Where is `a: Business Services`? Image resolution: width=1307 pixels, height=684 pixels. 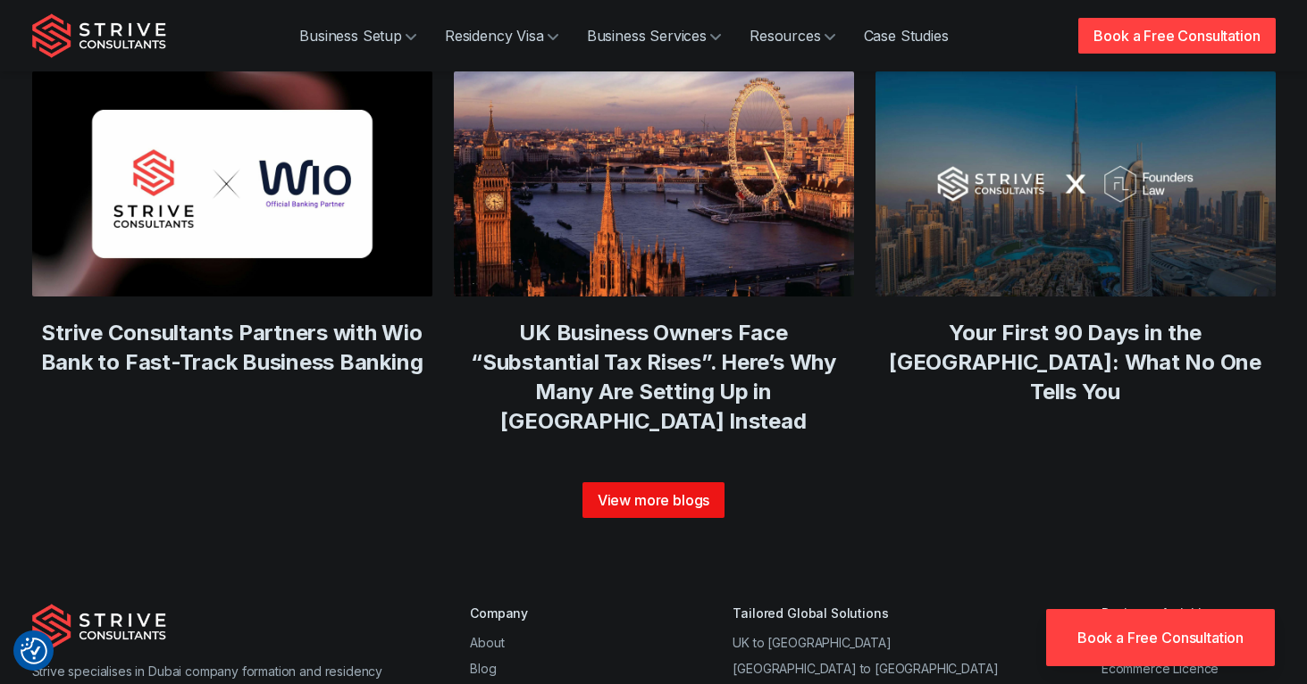
a: Business Services is located at coordinates (654, 36).